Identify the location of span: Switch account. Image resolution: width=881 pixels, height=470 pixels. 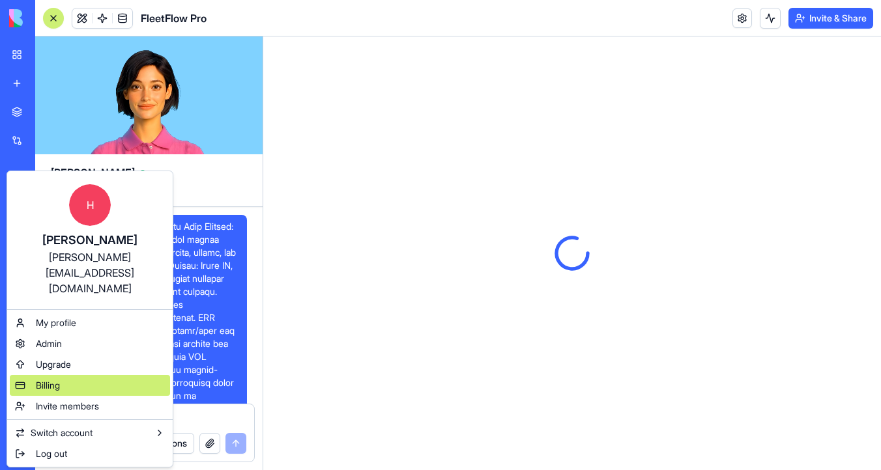
(61, 433).